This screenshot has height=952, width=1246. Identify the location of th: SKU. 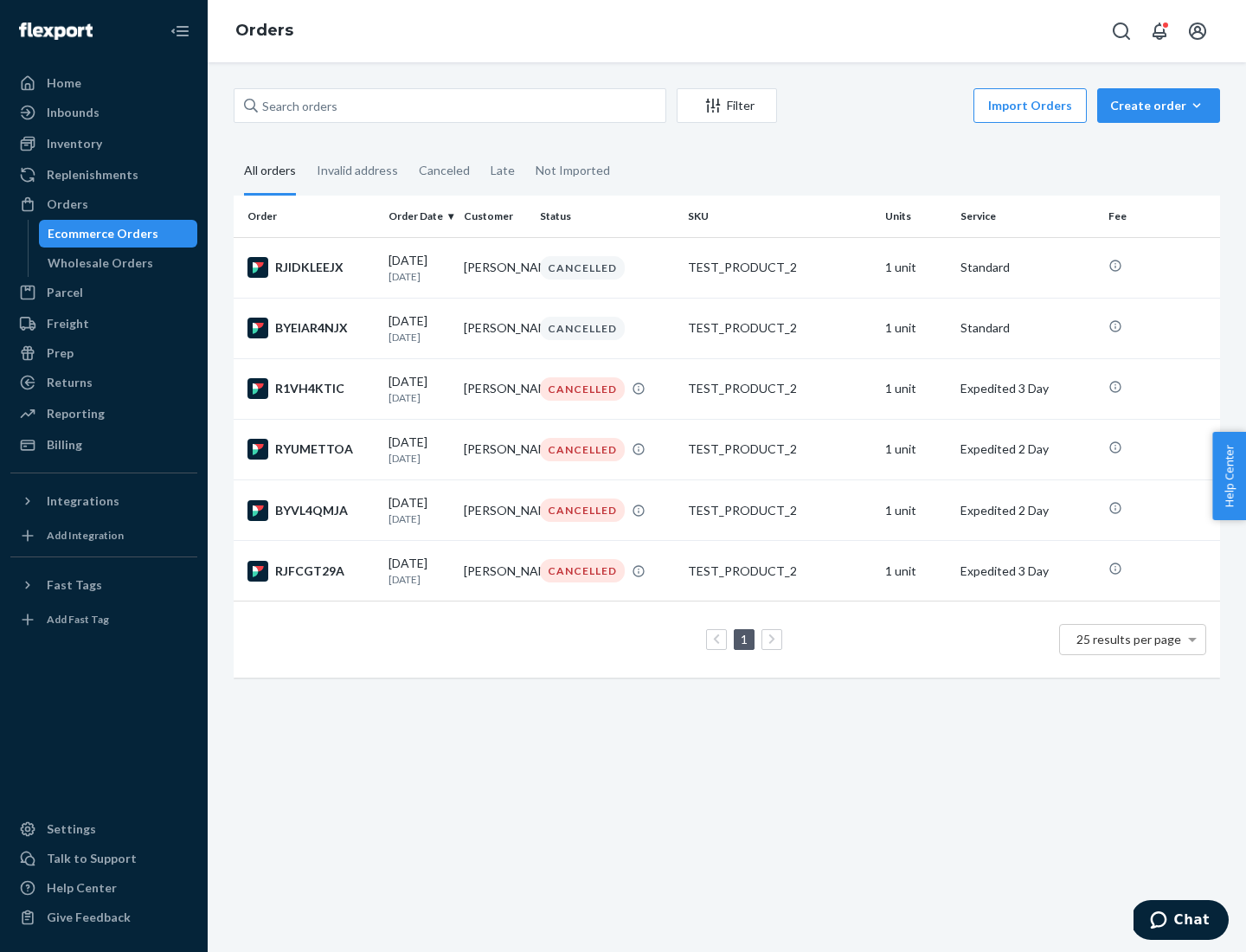
(780, 216).